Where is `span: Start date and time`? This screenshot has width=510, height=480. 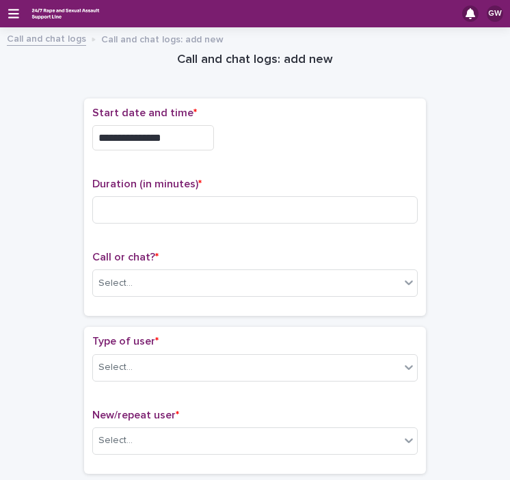
span: Start date and time is located at coordinates (144, 113).